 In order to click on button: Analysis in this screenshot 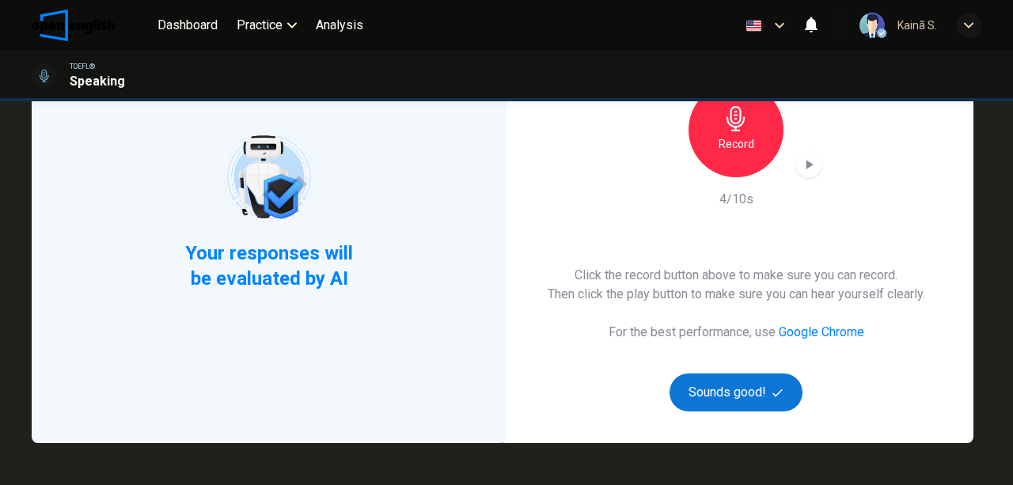, I will do `click(340, 25)`.